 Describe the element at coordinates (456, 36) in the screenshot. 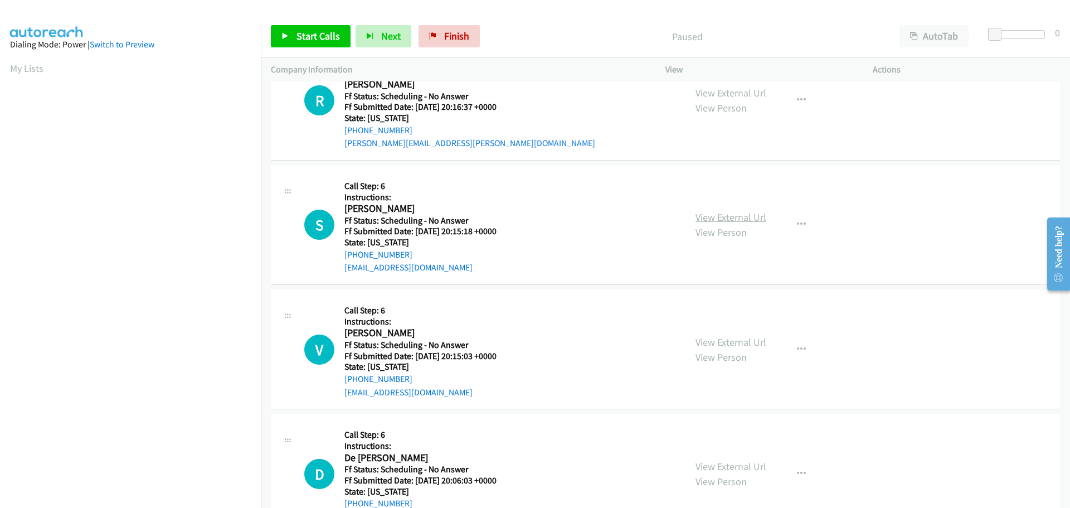

I see `span: Finish` at that location.